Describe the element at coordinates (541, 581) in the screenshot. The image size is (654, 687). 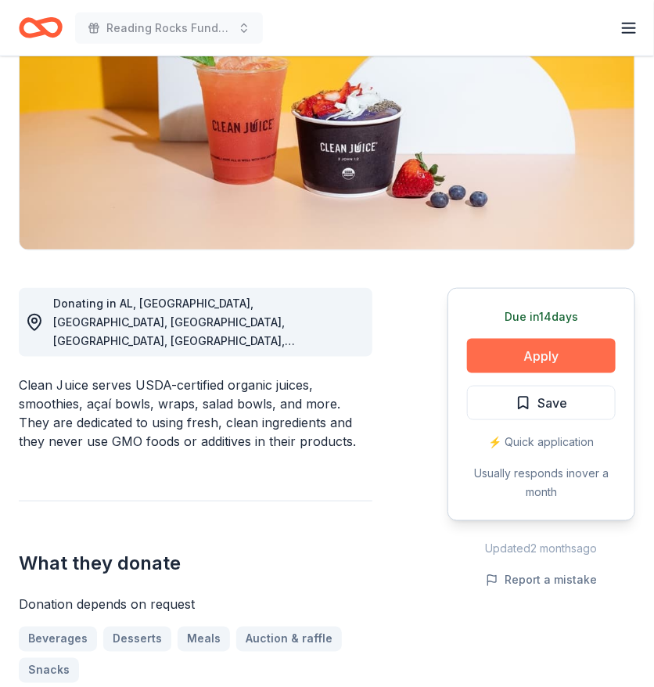
I see `button: Report a mistake` at that location.